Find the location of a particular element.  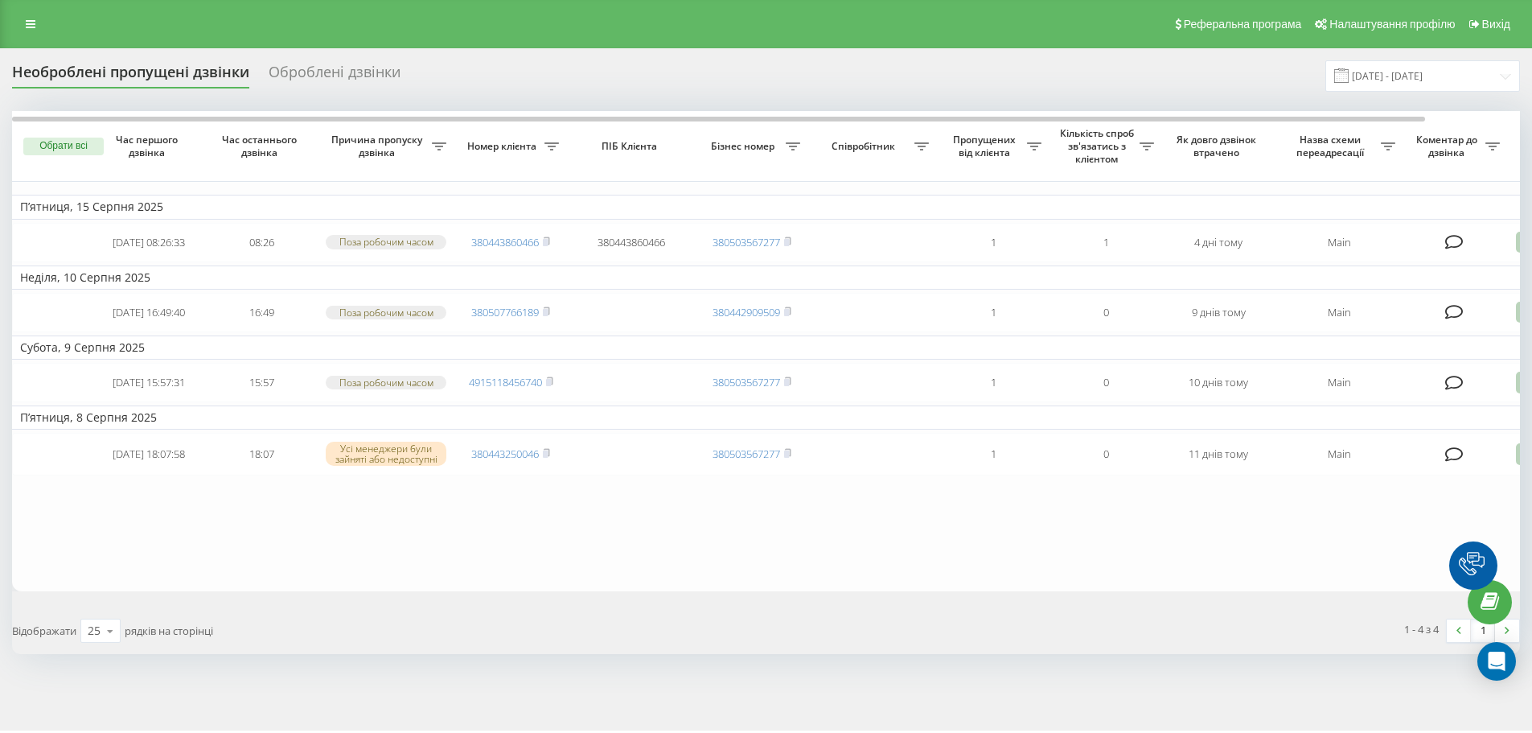

button: Обрати всі is located at coordinates (64, 146).